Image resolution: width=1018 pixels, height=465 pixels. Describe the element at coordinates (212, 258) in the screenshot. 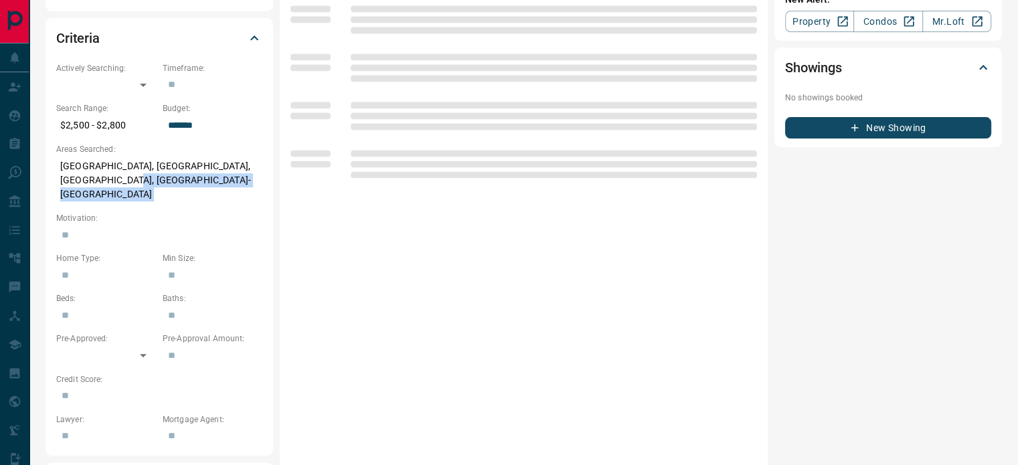

I see `p: Min Size:` at that location.